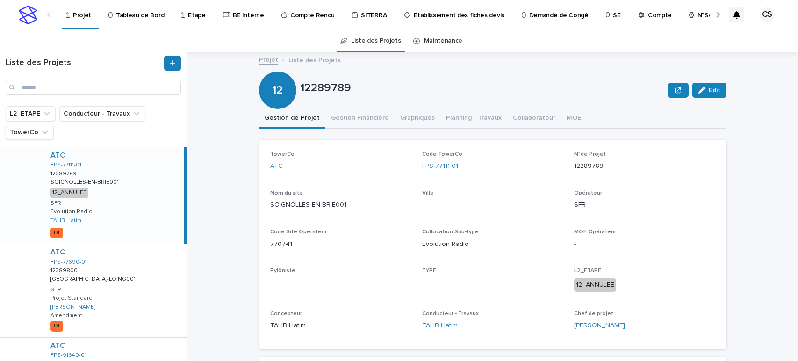 The width and height of the screenshot is (798, 361). What do you see at coordinates (534, 119) in the screenshot?
I see `button: Collaborateur` at bounding box center [534, 119].